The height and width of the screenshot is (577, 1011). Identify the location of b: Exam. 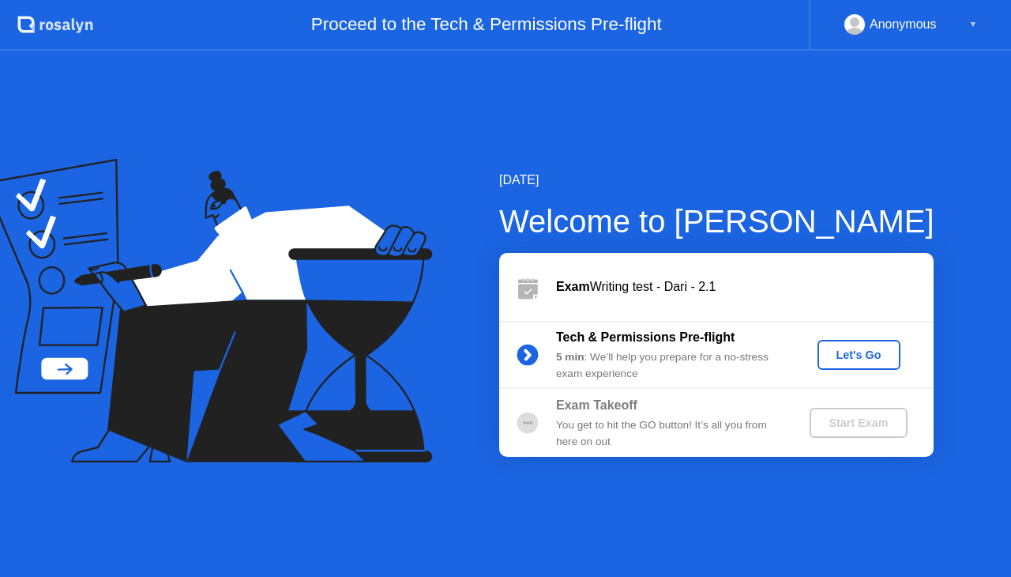
(573, 286).